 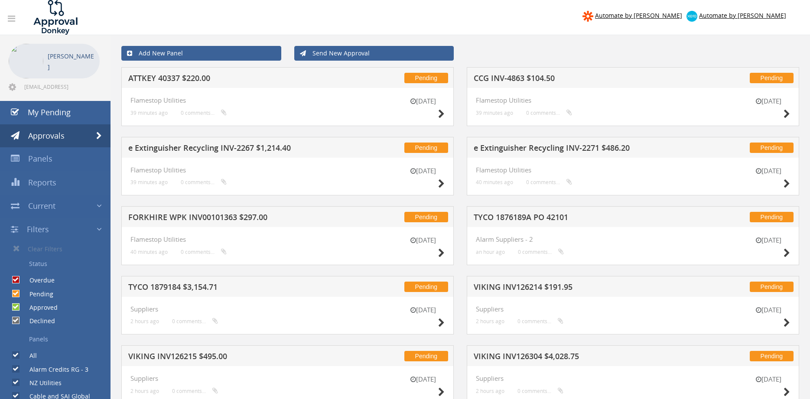 I want to click on img: xero-logo.png, so click(x=692, y=16).